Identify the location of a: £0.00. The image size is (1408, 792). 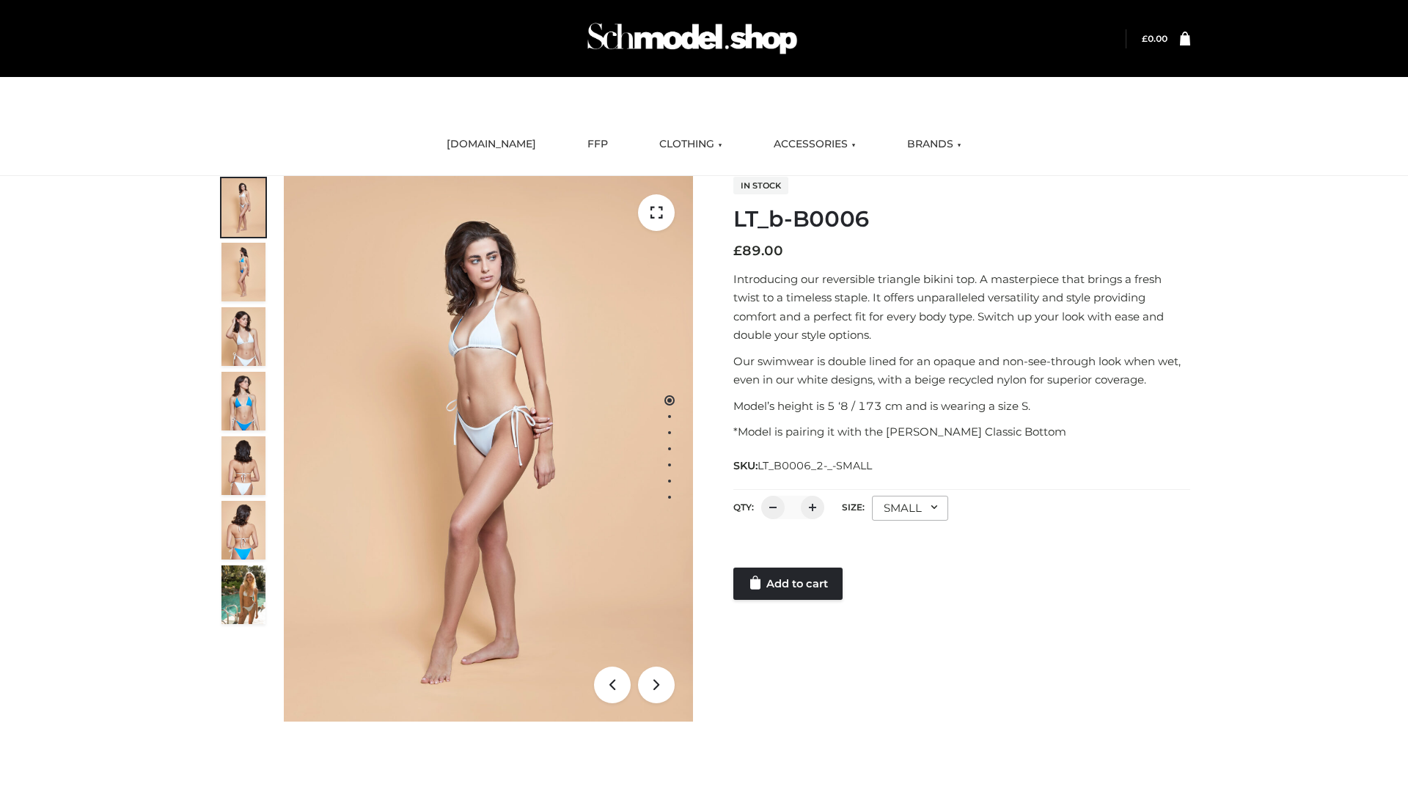
(1154, 38).